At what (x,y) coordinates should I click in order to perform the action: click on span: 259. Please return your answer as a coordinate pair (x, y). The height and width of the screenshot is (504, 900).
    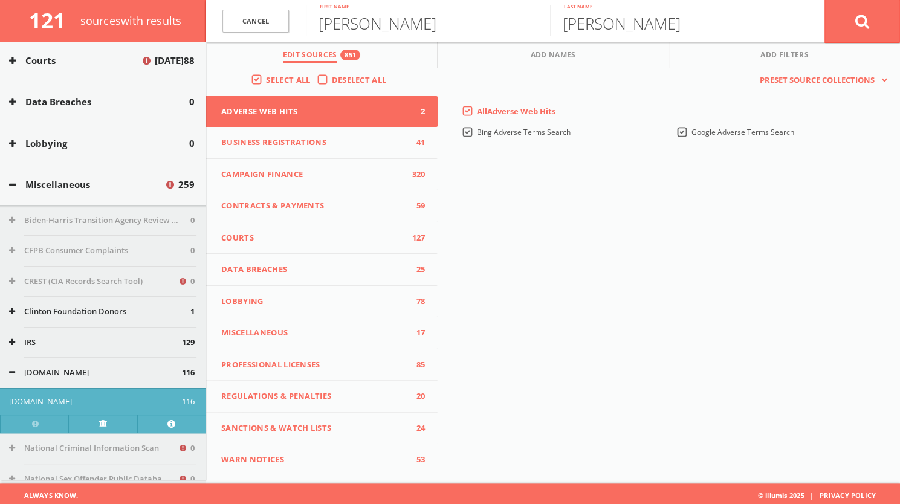
    Looking at the image, I should click on (186, 184).